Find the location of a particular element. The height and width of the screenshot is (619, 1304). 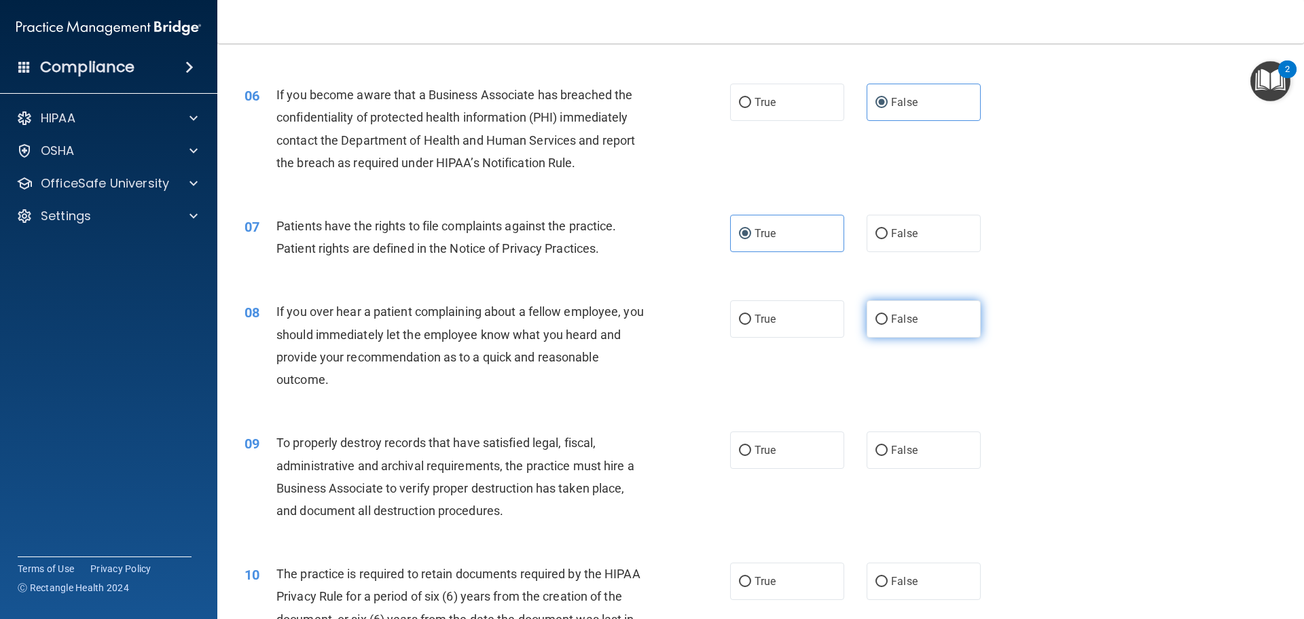

p: HIPAA is located at coordinates (58, 118).